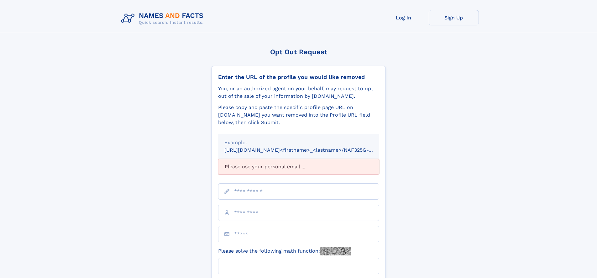 The image size is (597, 278). I want to click on div: Enter the URL of the profile you would like removed, so click(299, 77).